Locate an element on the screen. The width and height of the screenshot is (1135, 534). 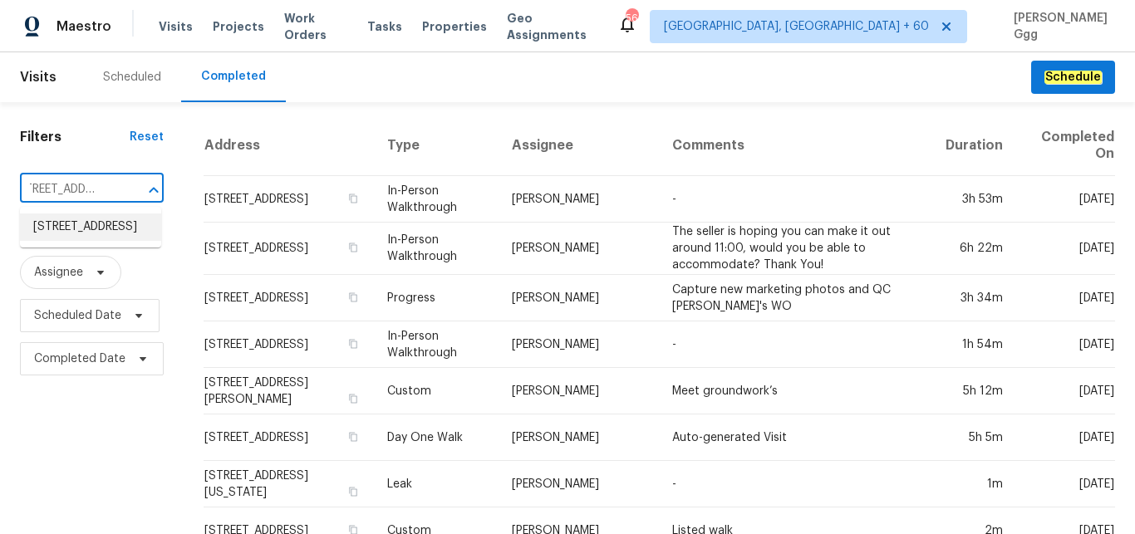
td: Progress is located at coordinates (436, 298).